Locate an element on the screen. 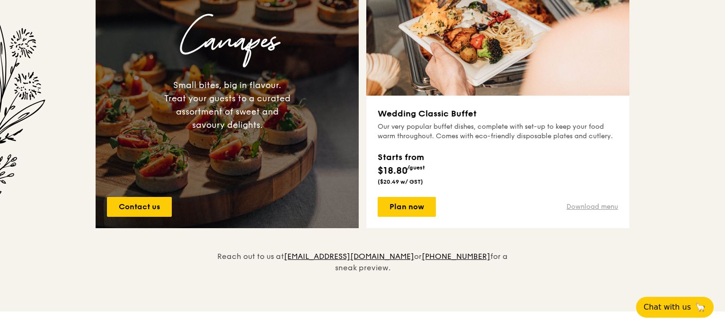  span: /guest is located at coordinates (416, 168).